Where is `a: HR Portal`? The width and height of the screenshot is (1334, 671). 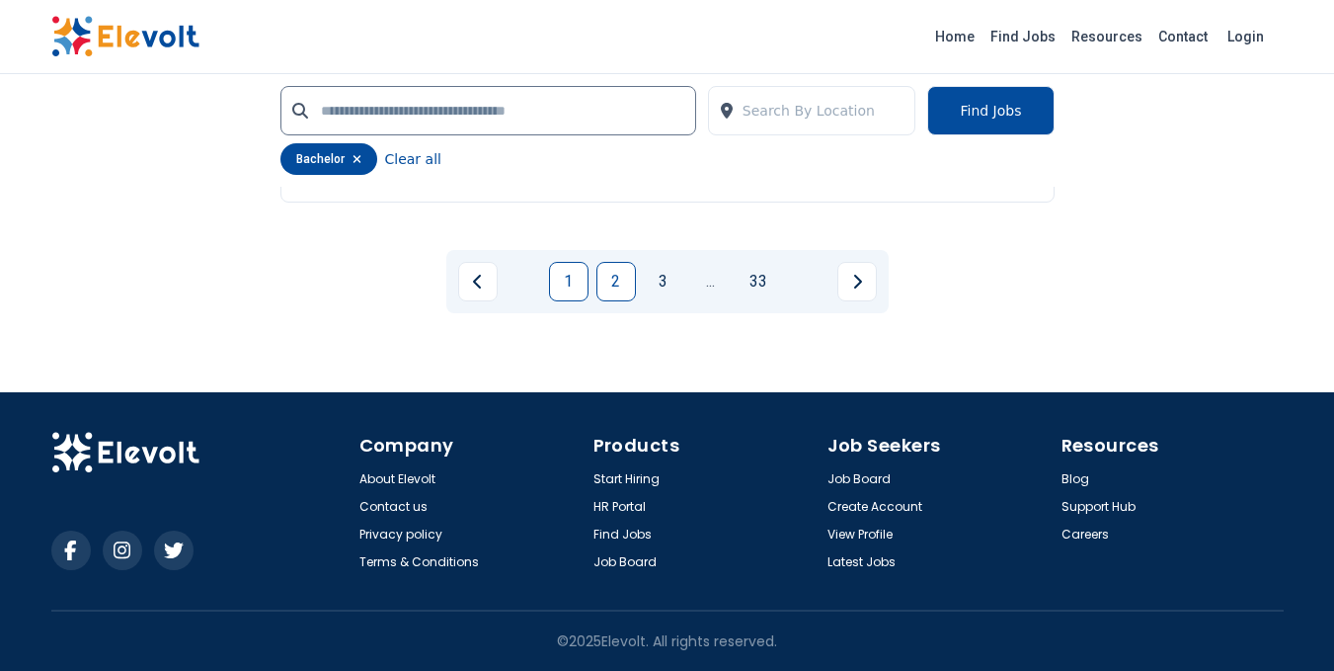 a: HR Portal is located at coordinates (619, 507).